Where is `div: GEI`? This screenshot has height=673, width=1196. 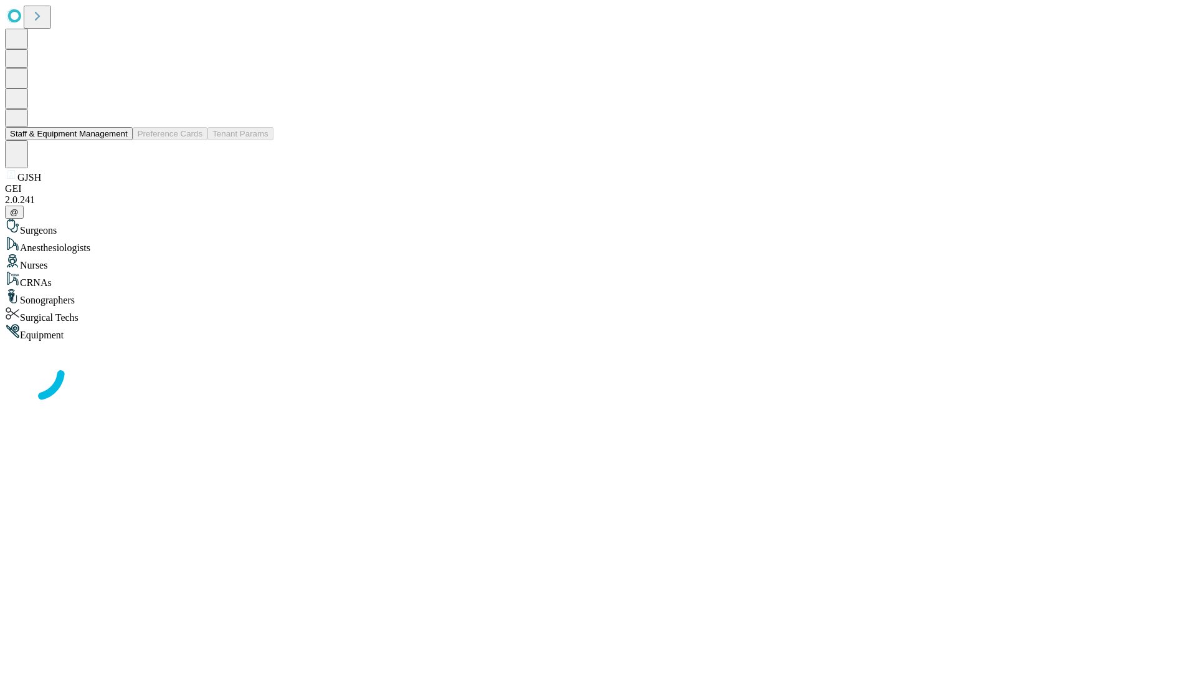
div: GEI is located at coordinates (598, 189).